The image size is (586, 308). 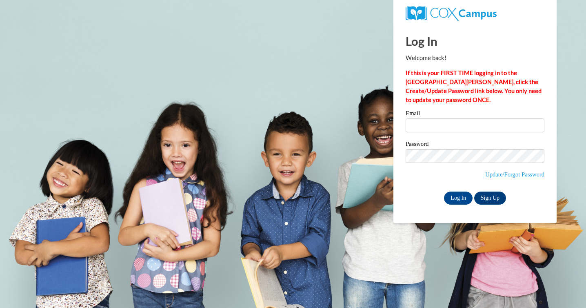 What do you see at coordinates (475, 58) in the screenshot?
I see `p: Welcome back!` at bounding box center [475, 58].